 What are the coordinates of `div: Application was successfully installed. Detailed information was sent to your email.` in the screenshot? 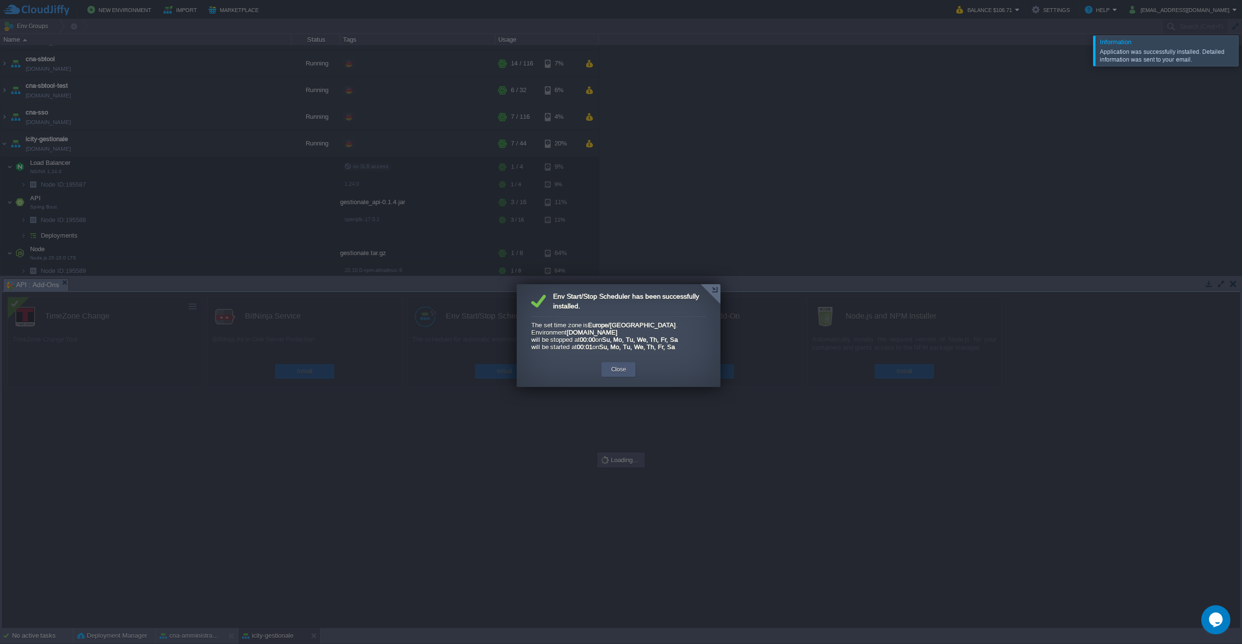 It's located at (1168, 56).